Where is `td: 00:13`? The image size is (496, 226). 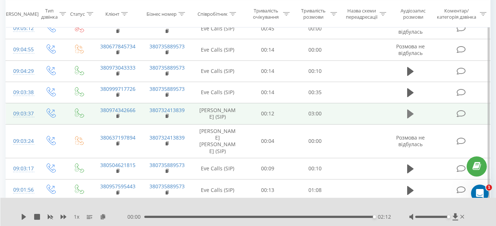 td: 00:13 is located at coordinates (268, 190).